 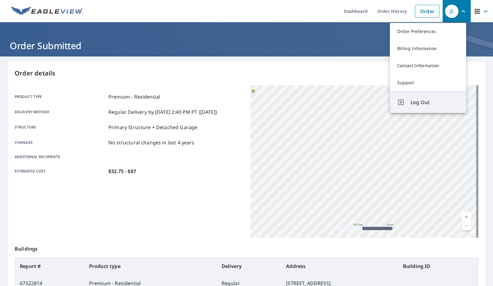 I want to click on a: Support, so click(x=428, y=83).